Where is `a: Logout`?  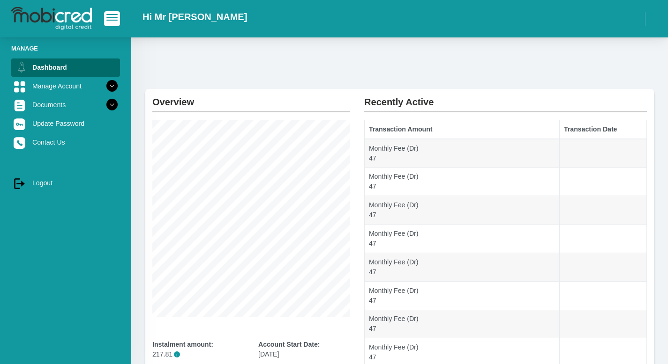
a: Logout is located at coordinates (66, 183).